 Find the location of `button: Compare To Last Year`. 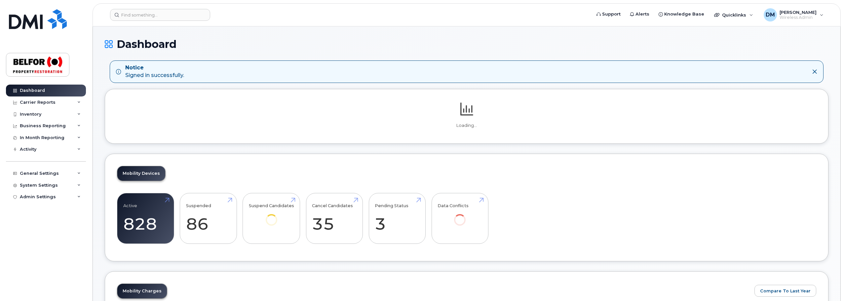

button: Compare To Last Year is located at coordinates (785, 291).